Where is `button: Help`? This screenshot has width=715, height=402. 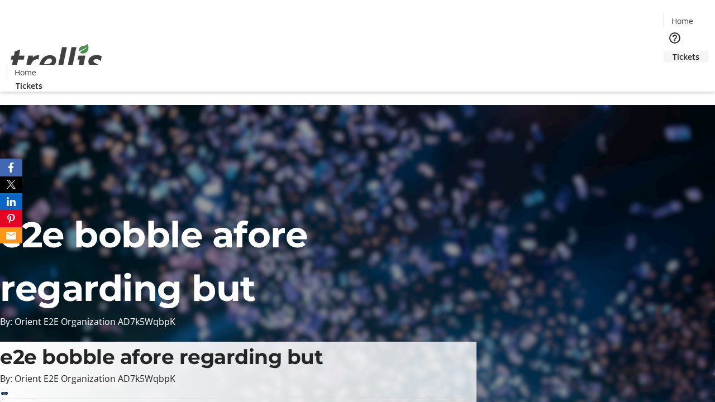 button: Help is located at coordinates (675, 38).